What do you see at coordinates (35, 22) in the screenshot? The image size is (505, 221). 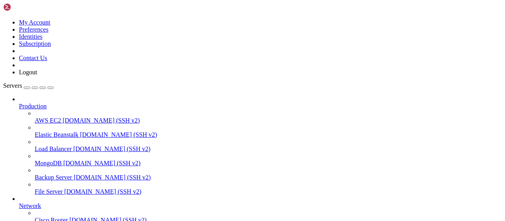 I see `a: My Account` at bounding box center [35, 22].